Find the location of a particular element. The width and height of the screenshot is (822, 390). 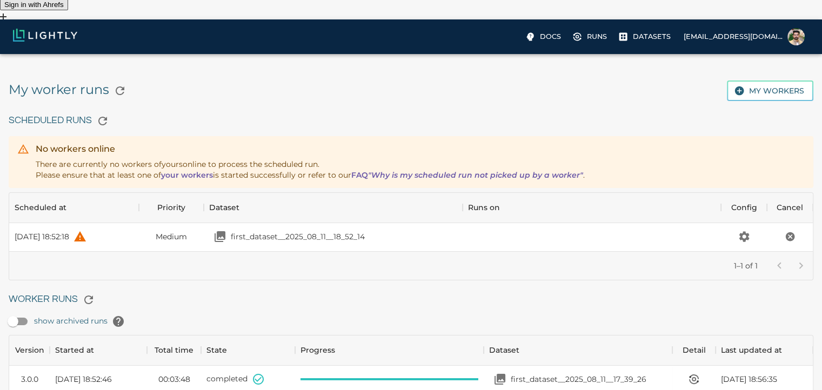

div: Total time is located at coordinates (174, 350).